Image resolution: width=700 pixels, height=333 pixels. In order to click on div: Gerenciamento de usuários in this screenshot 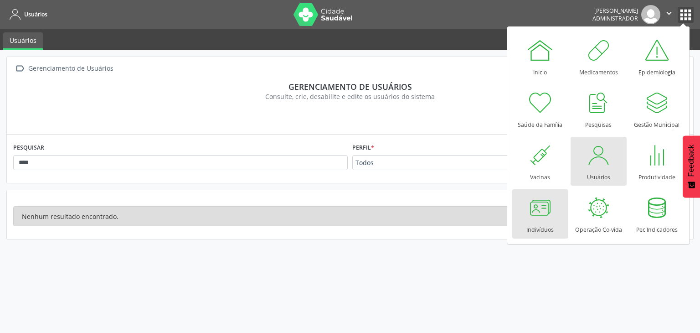, I will do `click(350, 87)`.